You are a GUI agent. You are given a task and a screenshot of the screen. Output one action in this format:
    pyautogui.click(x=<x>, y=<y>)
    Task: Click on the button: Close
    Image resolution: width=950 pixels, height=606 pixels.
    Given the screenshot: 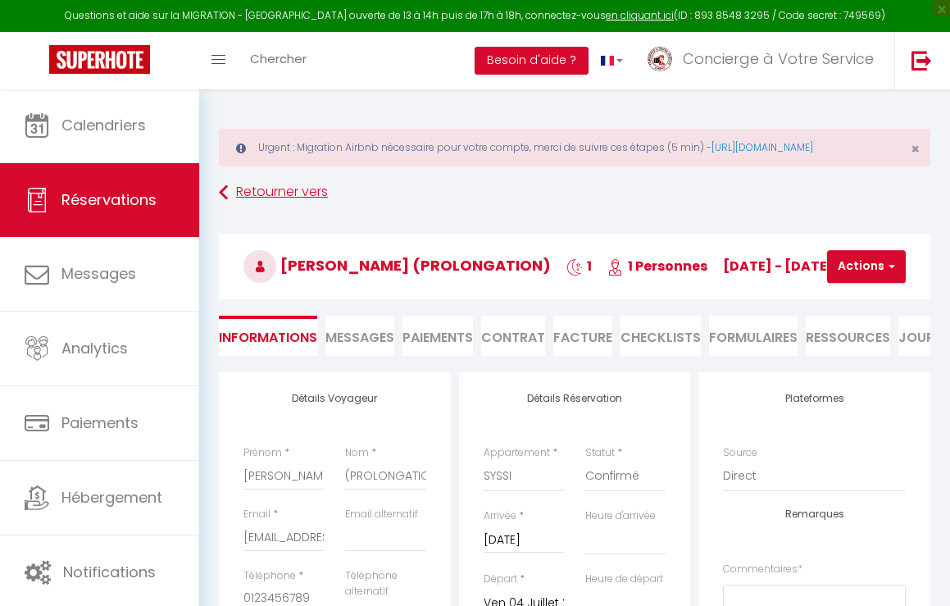 What is the action you would take?
    pyautogui.click(x=915, y=149)
    